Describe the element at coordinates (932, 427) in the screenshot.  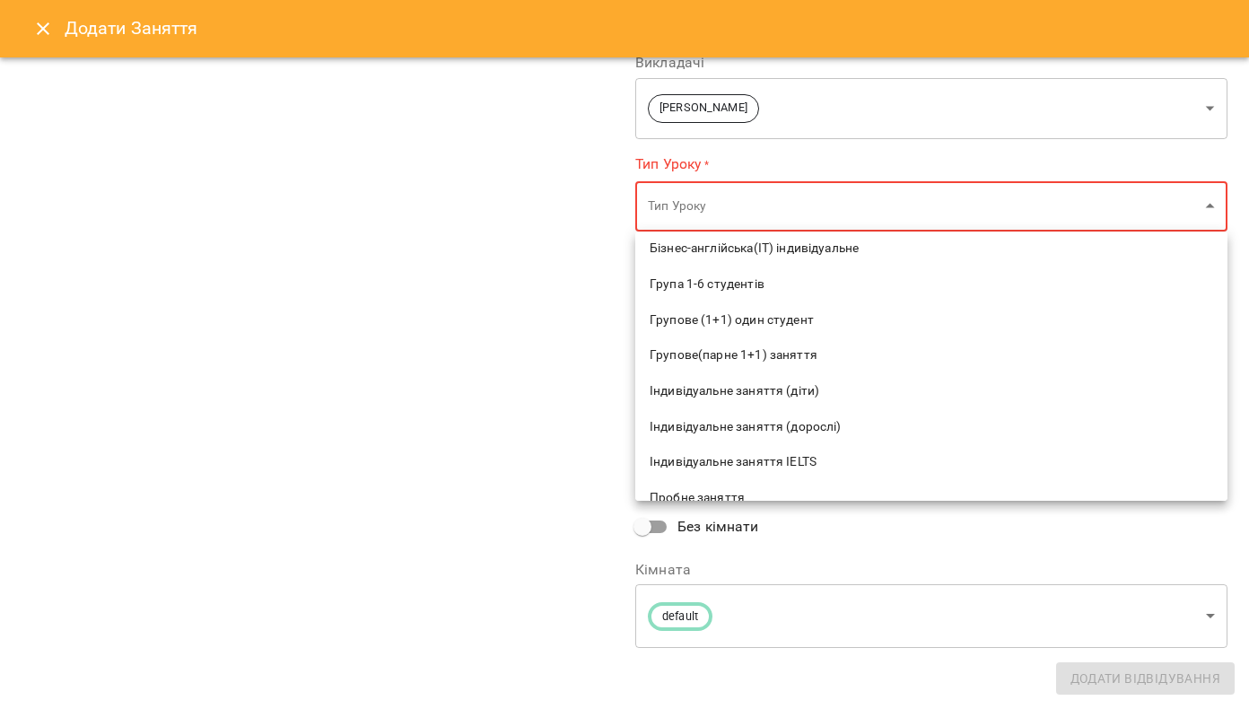
I see `span: Індивідуальне заняття (дорослі)` at that location.